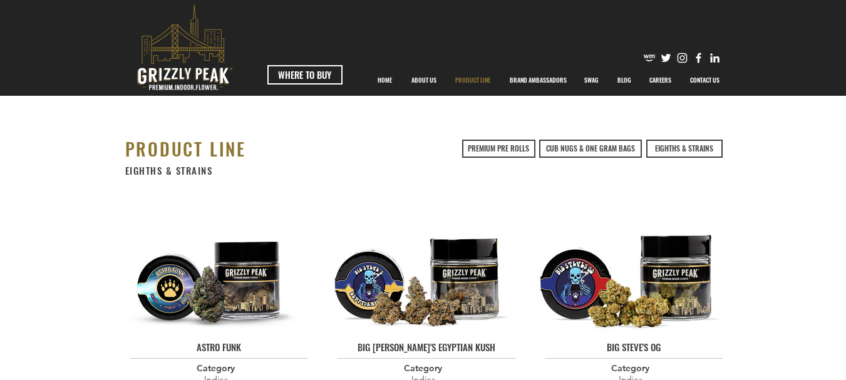 The image size is (846, 380). What do you see at coordinates (649, 58) in the screenshot?
I see `a: weedmaps` at bounding box center [649, 58].